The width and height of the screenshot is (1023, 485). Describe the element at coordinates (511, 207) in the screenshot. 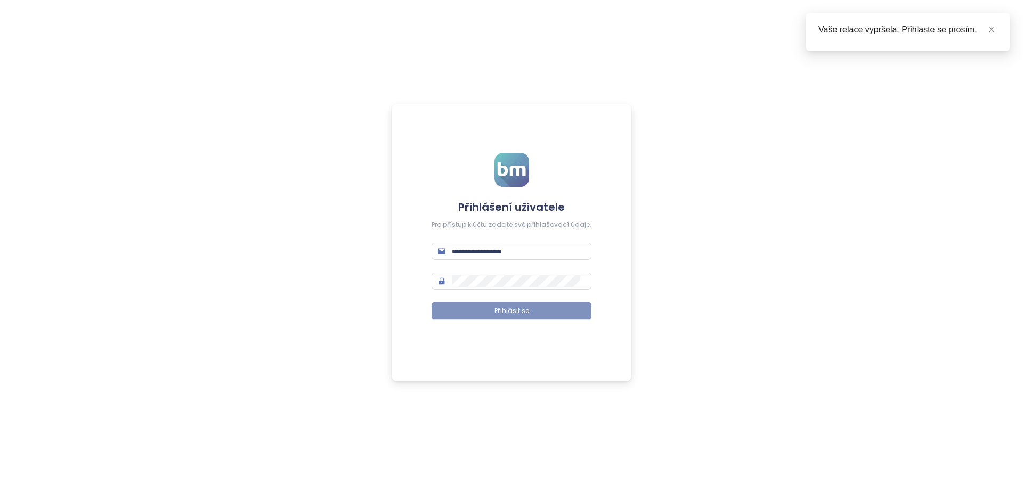

I see `h4: Přihlášení uživatele` at that location.